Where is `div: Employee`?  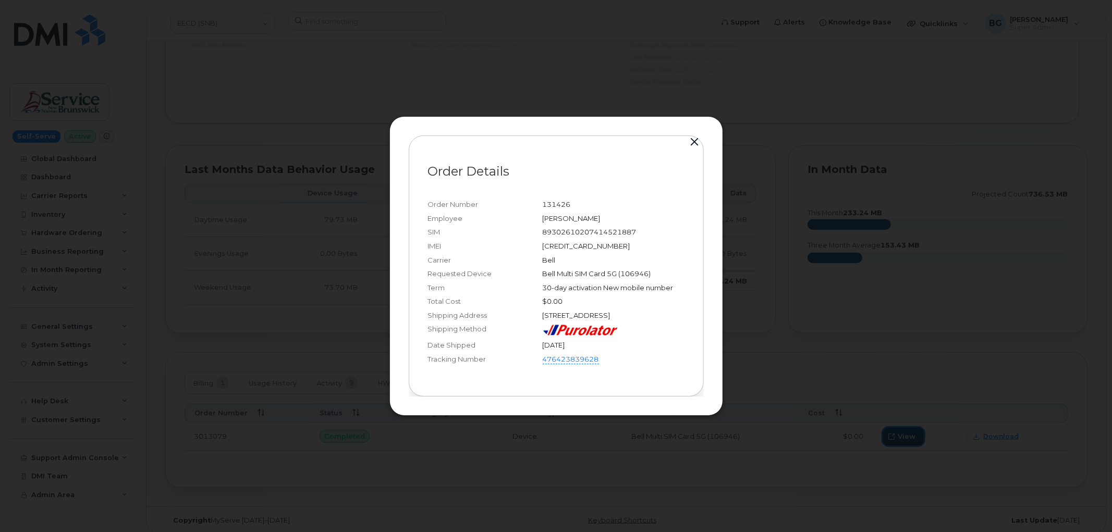 div: Employee is located at coordinates (485, 218).